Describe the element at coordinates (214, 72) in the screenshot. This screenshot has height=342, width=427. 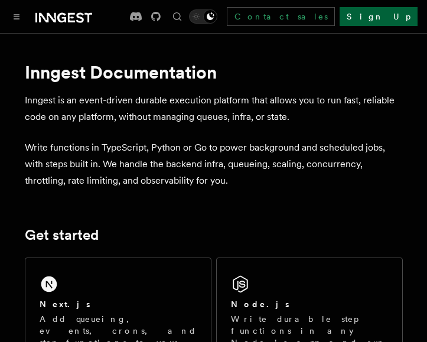
I see `h1: Inngest Documentation` at that location.